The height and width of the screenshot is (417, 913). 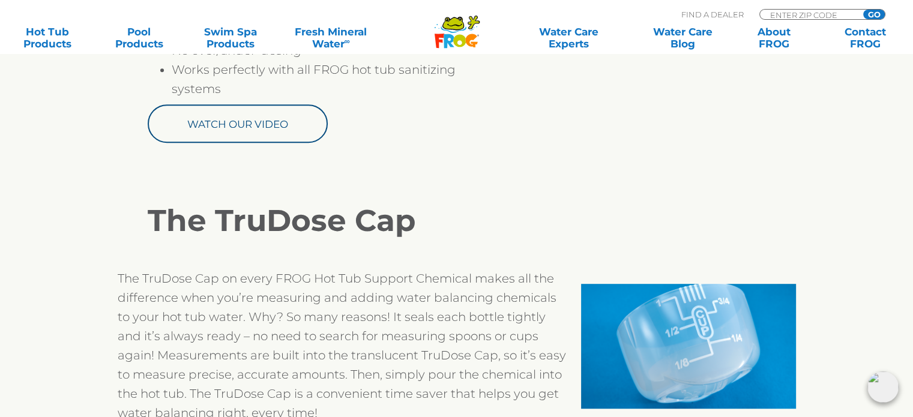 I want to click on a: ContactFROG, so click(x=866, y=38).